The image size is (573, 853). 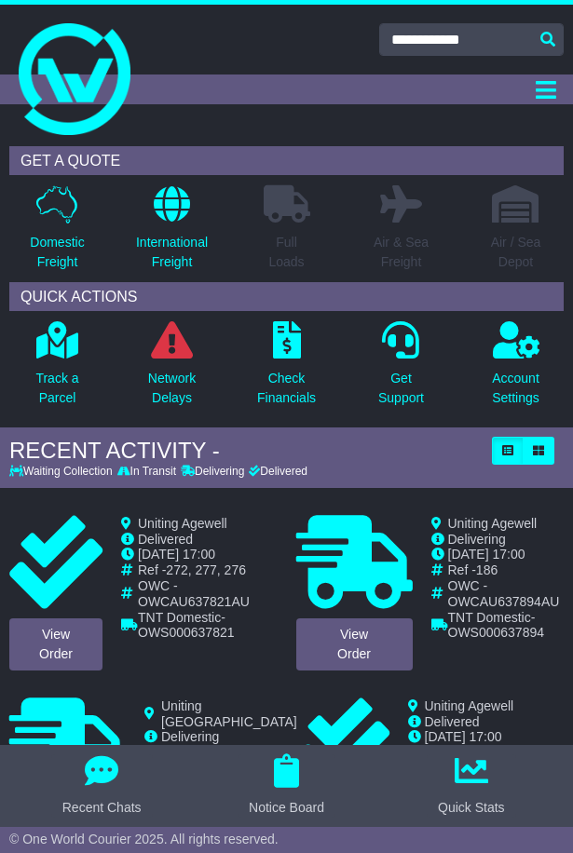 What do you see at coordinates (146, 471) in the screenshot?
I see `div: In Transit` at bounding box center [146, 471].